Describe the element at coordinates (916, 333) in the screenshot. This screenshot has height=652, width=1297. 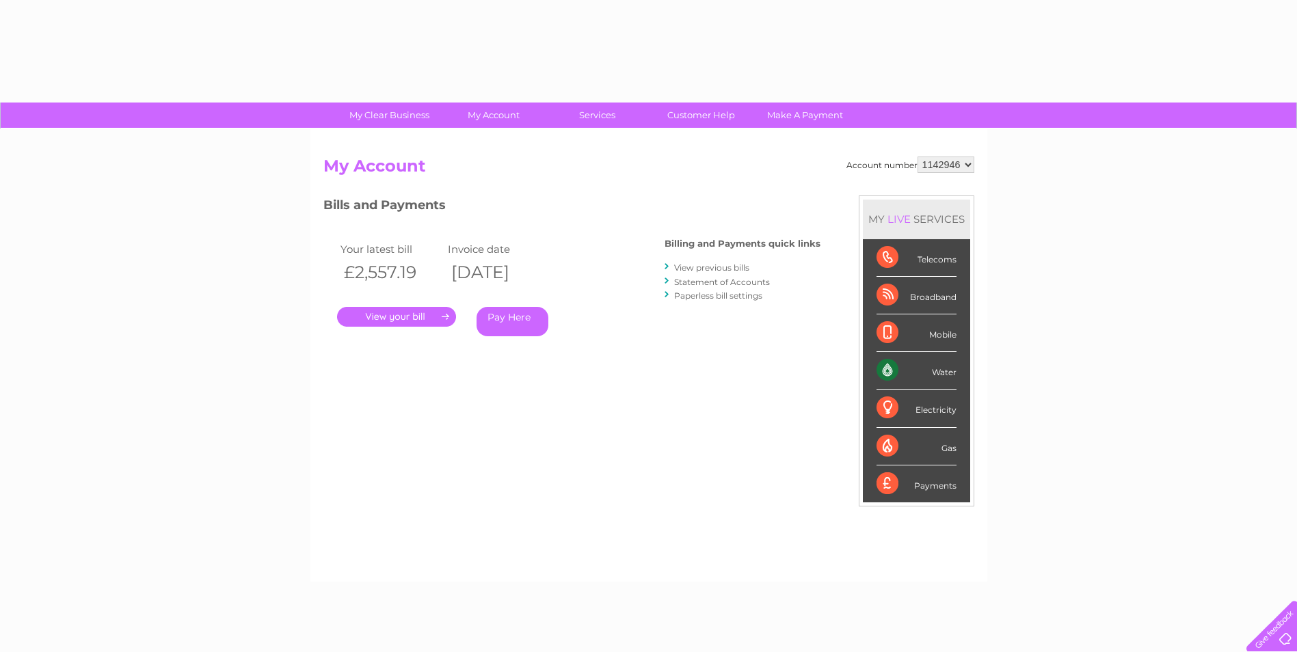
I see `div: Mobile` at that location.